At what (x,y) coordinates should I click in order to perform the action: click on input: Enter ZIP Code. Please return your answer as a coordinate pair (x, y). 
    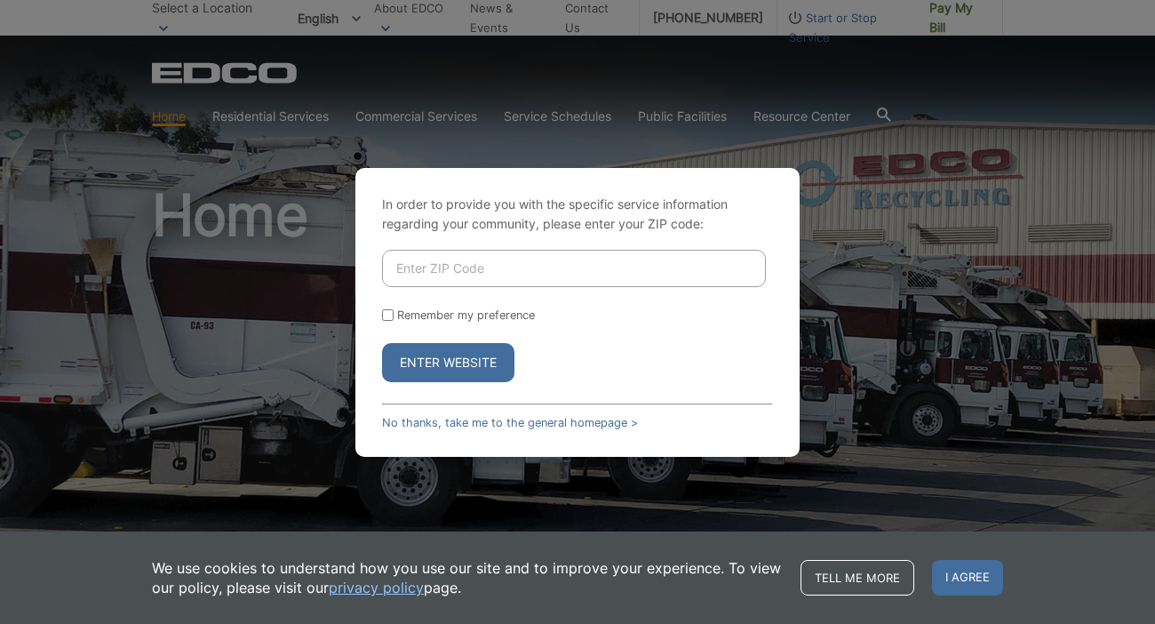
    Looking at the image, I should click on (574, 268).